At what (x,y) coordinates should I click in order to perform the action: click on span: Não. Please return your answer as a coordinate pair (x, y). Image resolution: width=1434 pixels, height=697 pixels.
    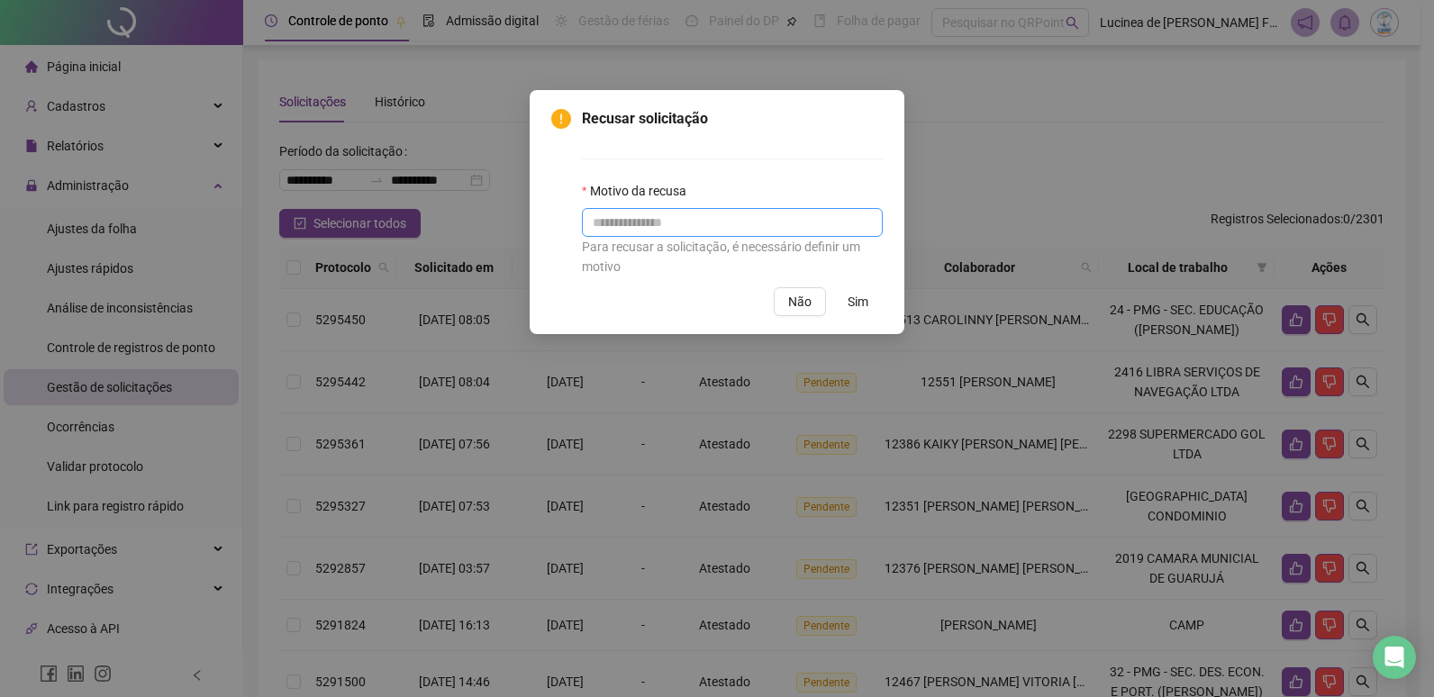
    Looking at the image, I should click on (800, 302).